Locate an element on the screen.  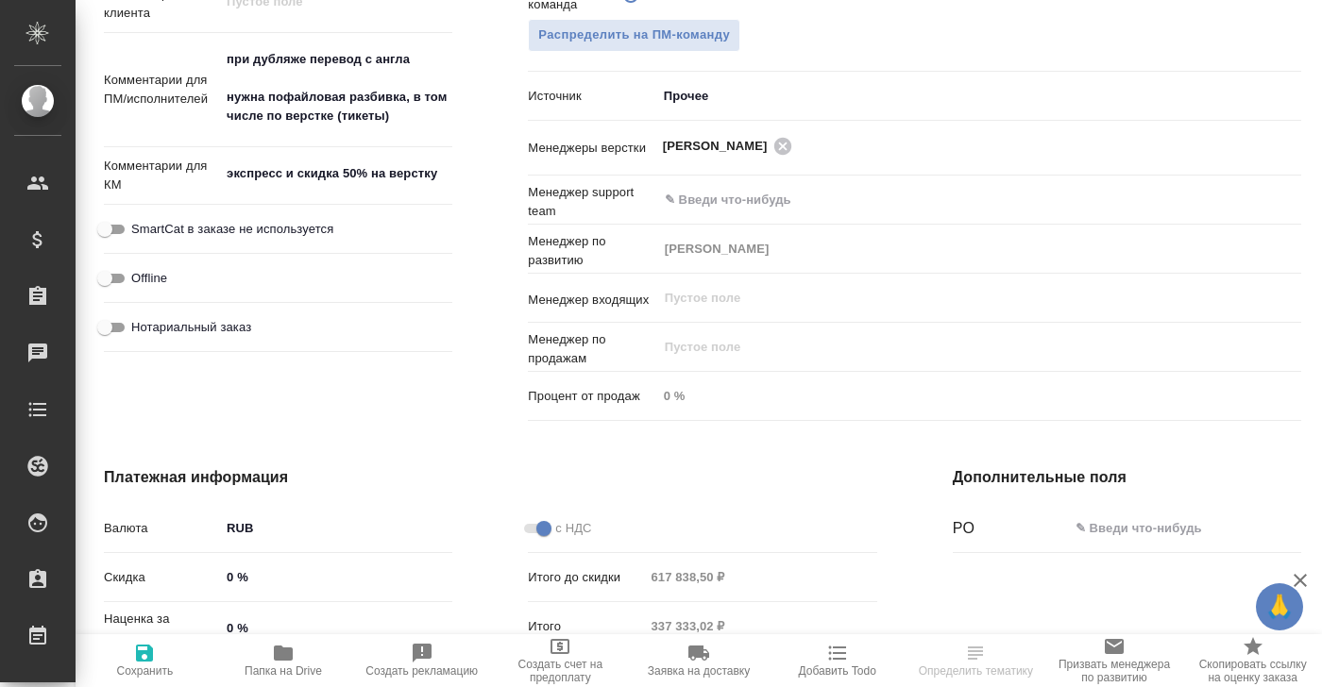
p: Итого is located at coordinates (585, 627).